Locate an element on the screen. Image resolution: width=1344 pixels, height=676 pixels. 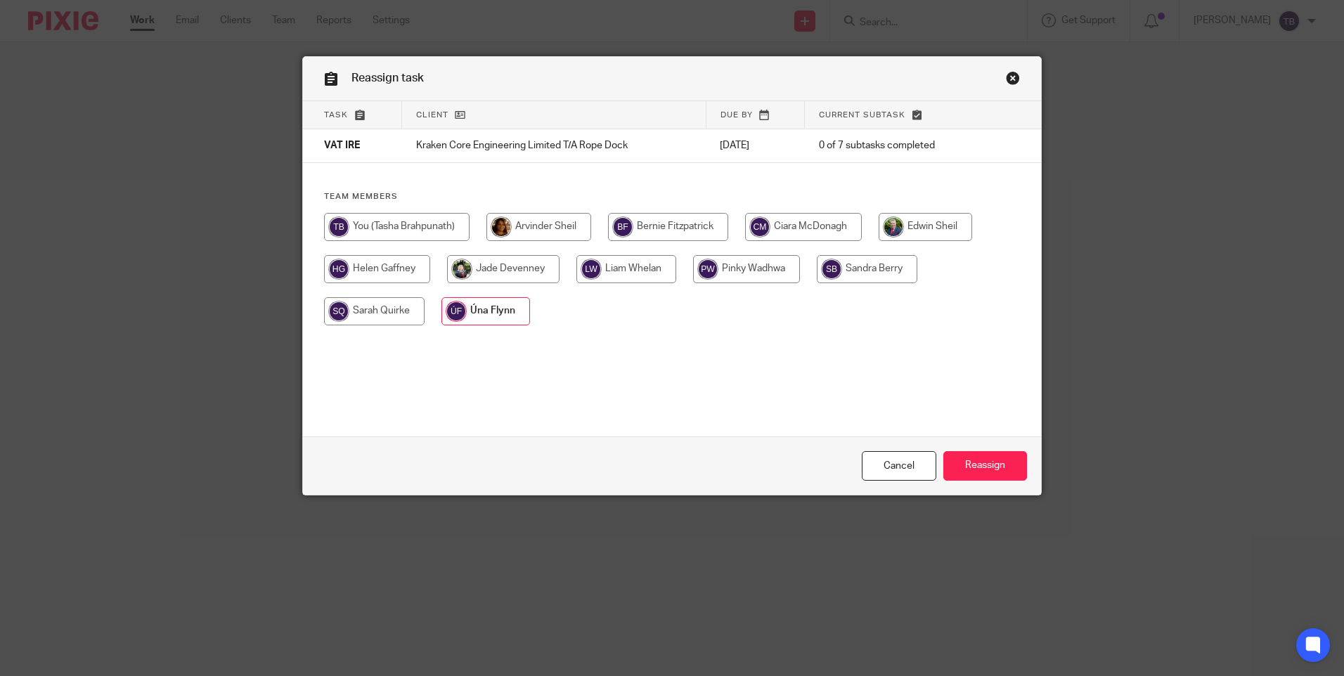
p: Kraken Core Engineering Limited T/A Rope Dock is located at coordinates (554, 145).